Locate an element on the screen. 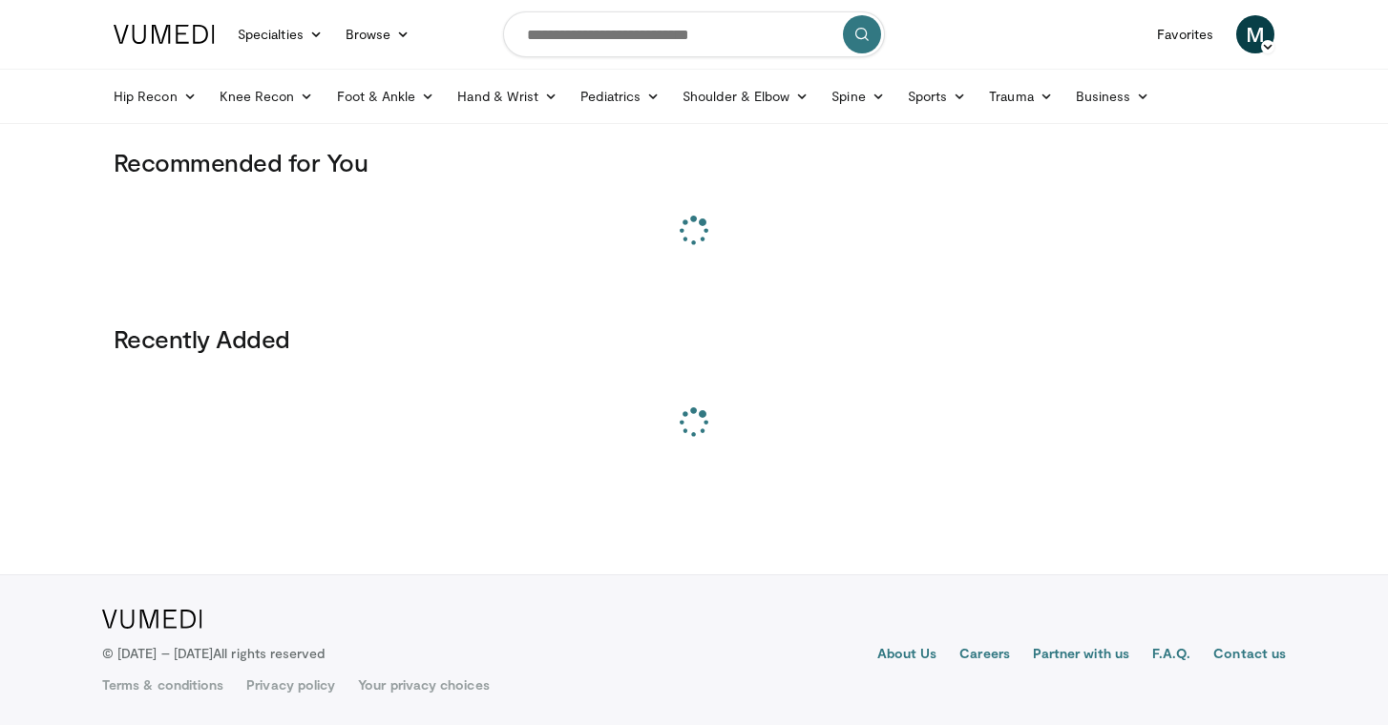 The image size is (1388, 725). a: Hip Recon is located at coordinates (155, 96).